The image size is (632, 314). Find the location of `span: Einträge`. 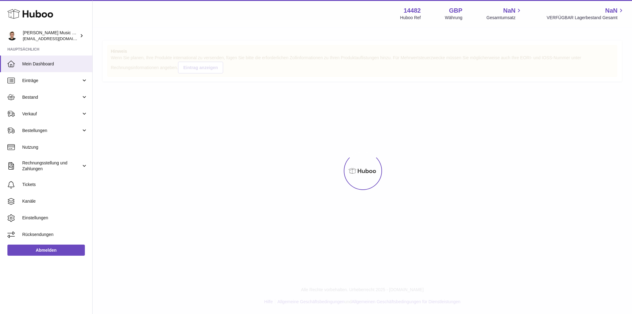

span: Einträge is located at coordinates (52, 81).